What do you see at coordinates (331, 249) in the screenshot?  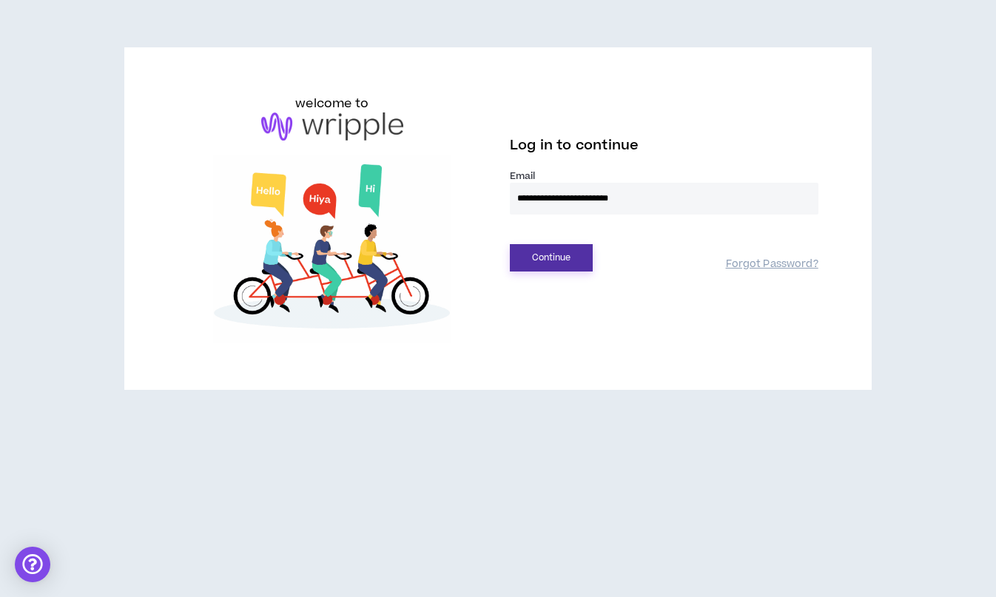 I see `img: Welcome to Wripple` at bounding box center [331, 249].